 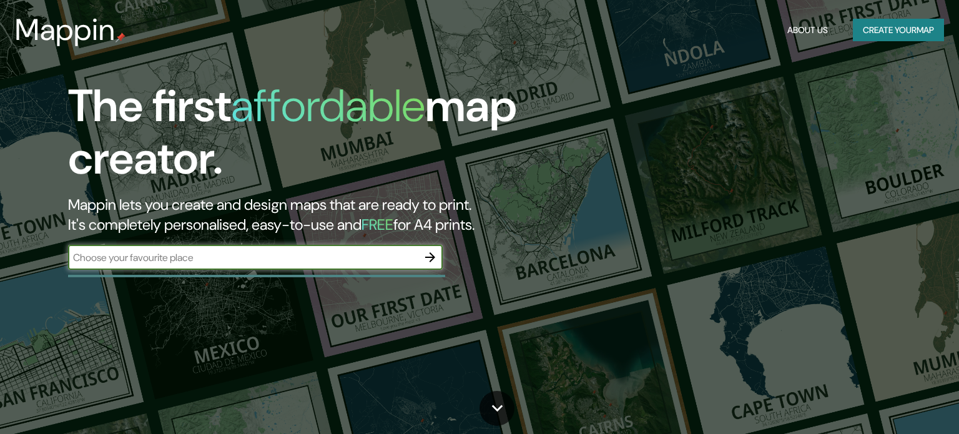 What do you see at coordinates (308, 215) in the screenshot?
I see `h2: Mappin lets you create and design maps that are ready to print. It's completely personalised, eas...` at bounding box center [308, 215].